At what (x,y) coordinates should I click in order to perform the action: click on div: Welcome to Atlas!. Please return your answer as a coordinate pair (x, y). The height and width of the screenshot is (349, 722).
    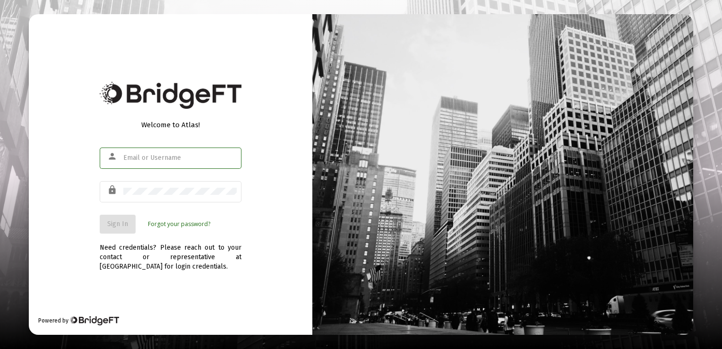
    Looking at the image, I should click on (171, 125).